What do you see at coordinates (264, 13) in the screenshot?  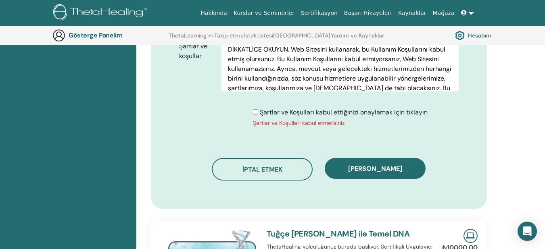 I see `a: Kurslar ve Seminerler` at bounding box center [264, 13].